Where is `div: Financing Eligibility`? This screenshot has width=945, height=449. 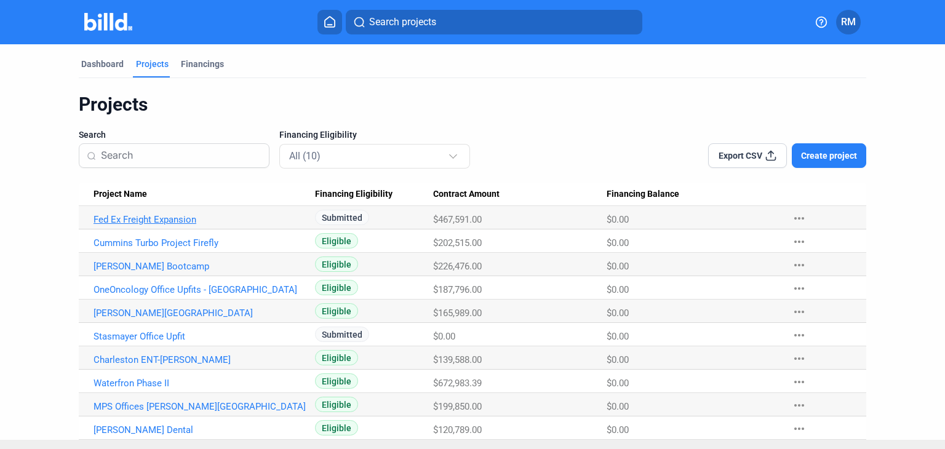
div: Financing Eligibility is located at coordinates (374, 194).